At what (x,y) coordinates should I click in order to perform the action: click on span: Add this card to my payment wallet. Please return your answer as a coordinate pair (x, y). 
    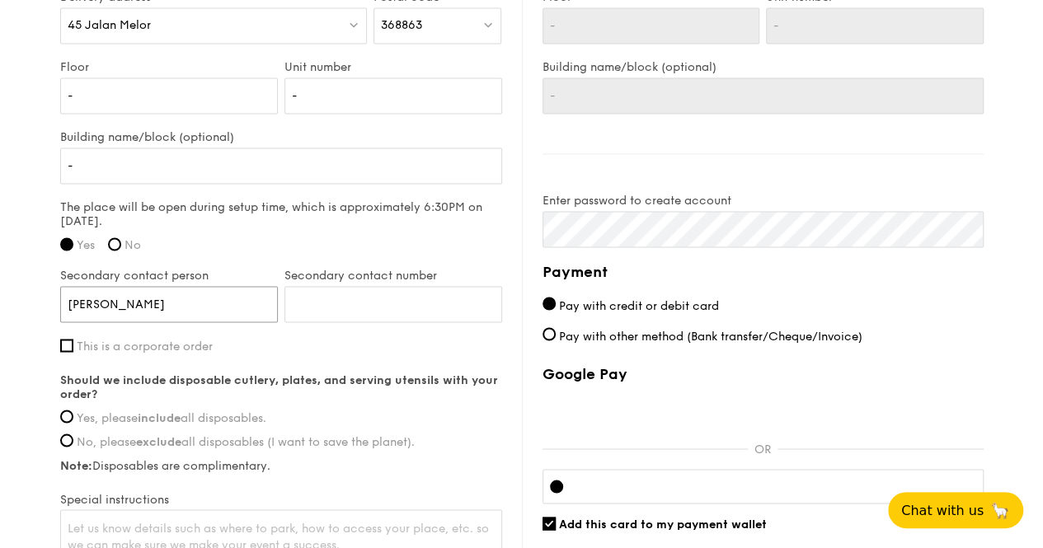
    Looking at the image, I should click on (663, 523).